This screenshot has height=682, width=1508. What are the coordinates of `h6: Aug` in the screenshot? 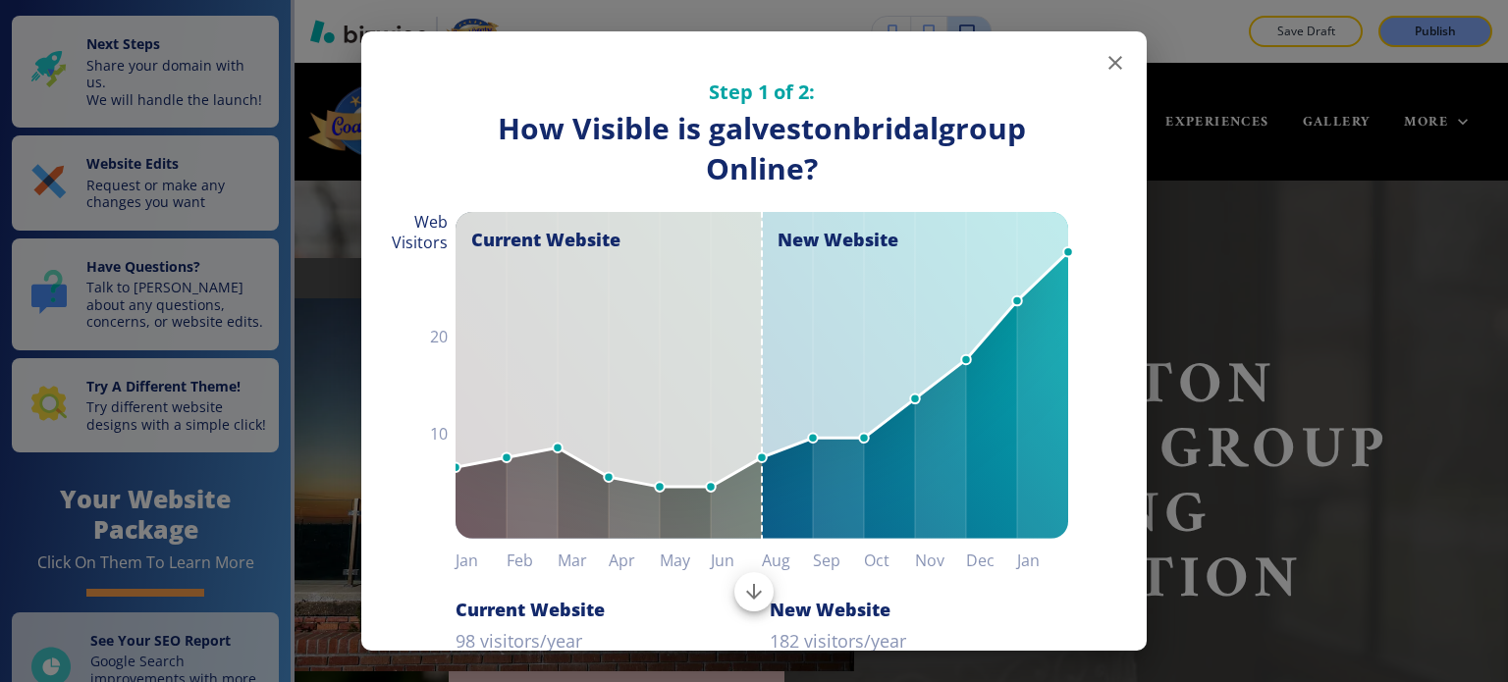 It's located at (788, 561).